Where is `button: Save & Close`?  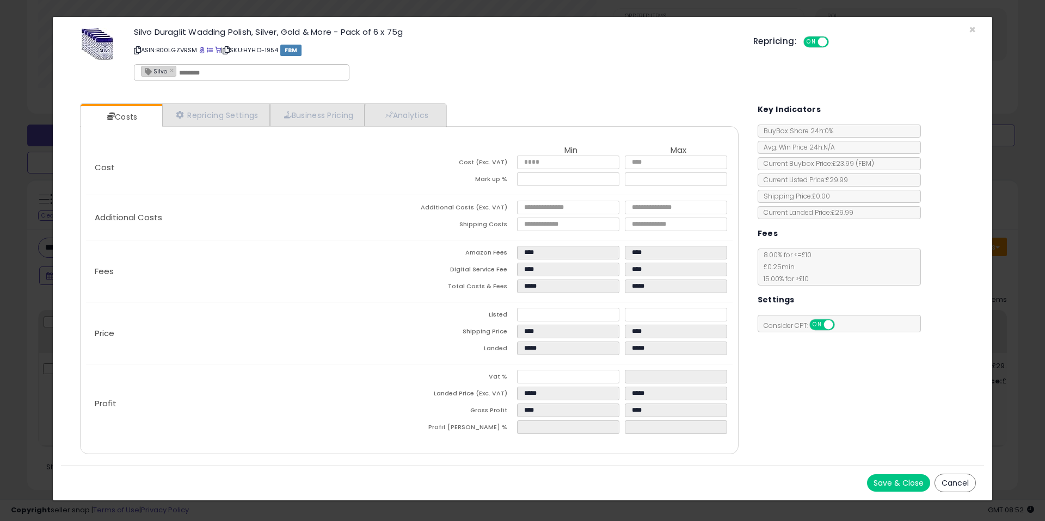 button: Save & Close is located at coordinates (899, 483).